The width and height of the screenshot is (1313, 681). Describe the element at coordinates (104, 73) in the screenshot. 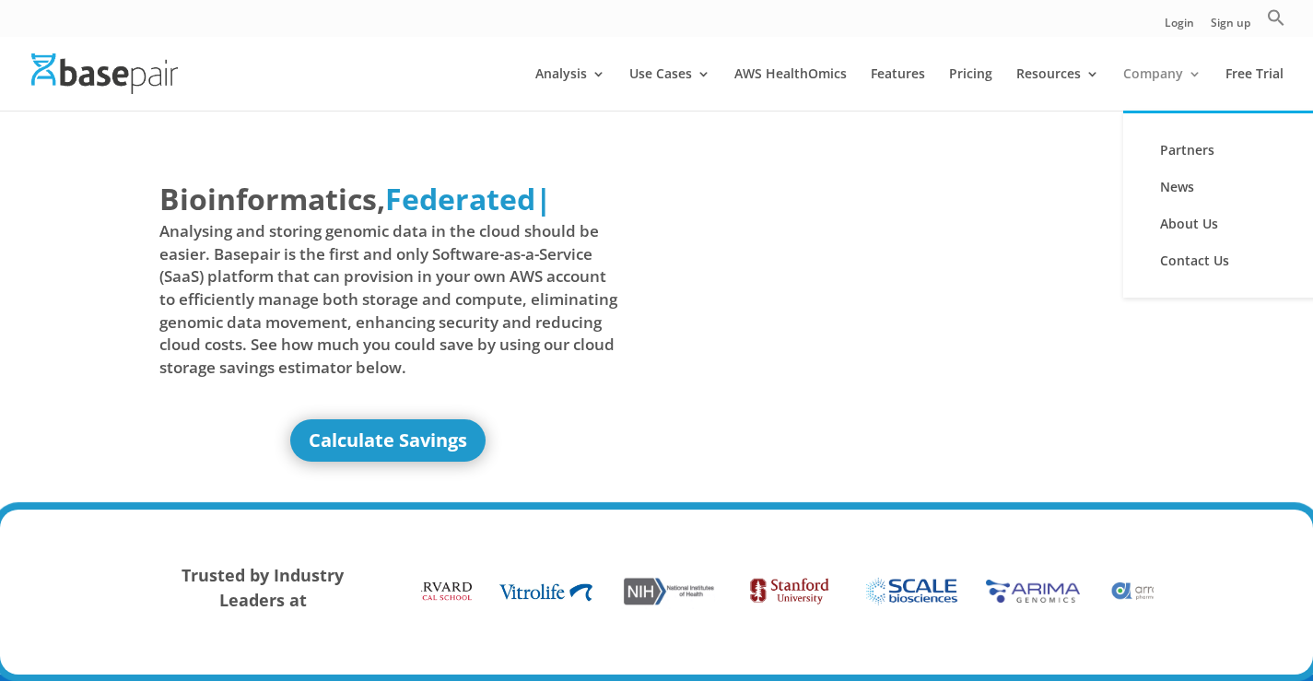

I see `img: Basepair` at that location.